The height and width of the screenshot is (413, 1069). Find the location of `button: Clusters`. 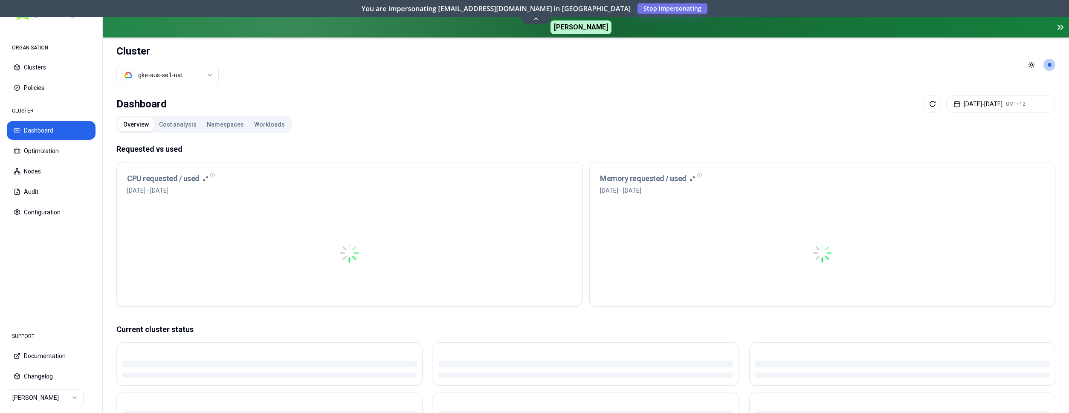

button: Clusters is located at coordinates (51, 67).